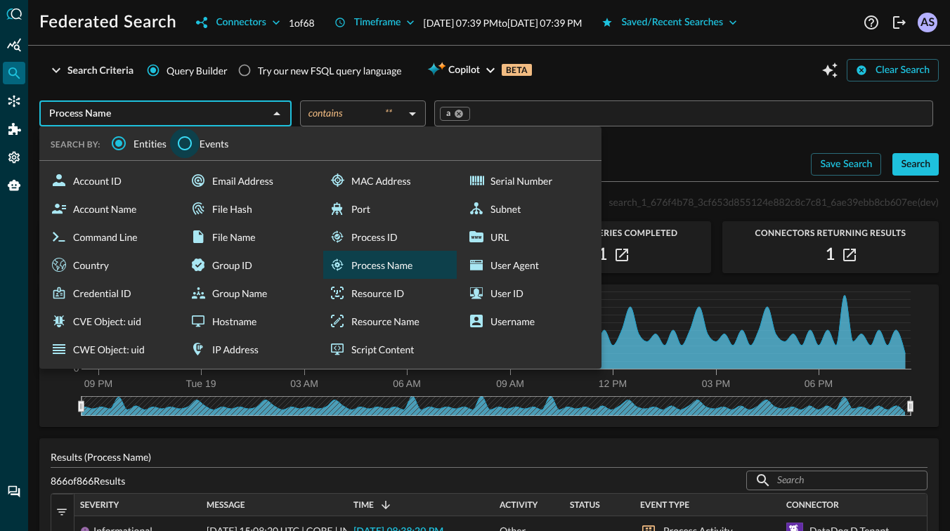  Describe the element at coordinates (112, 265) in the screenshot. I see `div: Country` at that location.